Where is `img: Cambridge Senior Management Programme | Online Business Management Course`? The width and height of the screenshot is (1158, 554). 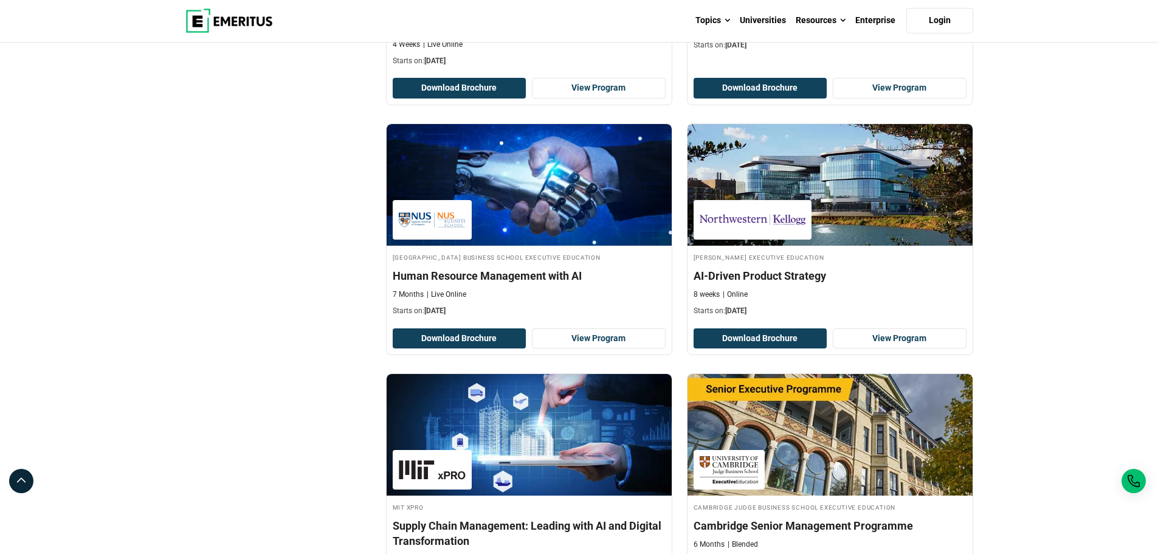 img: Cambridge Senior Management Programme | Online Business Management Course is located at coordinates (829, 434).